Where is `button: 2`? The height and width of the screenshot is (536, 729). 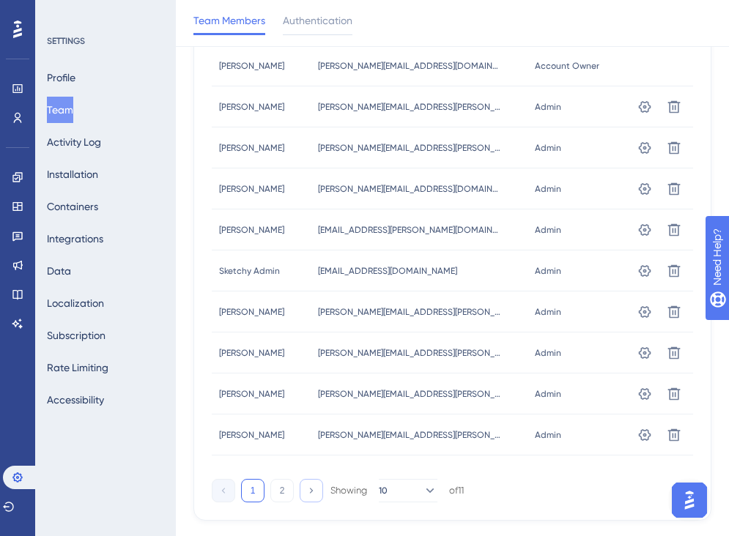 button: 2 is located at coordinates (282, 491).